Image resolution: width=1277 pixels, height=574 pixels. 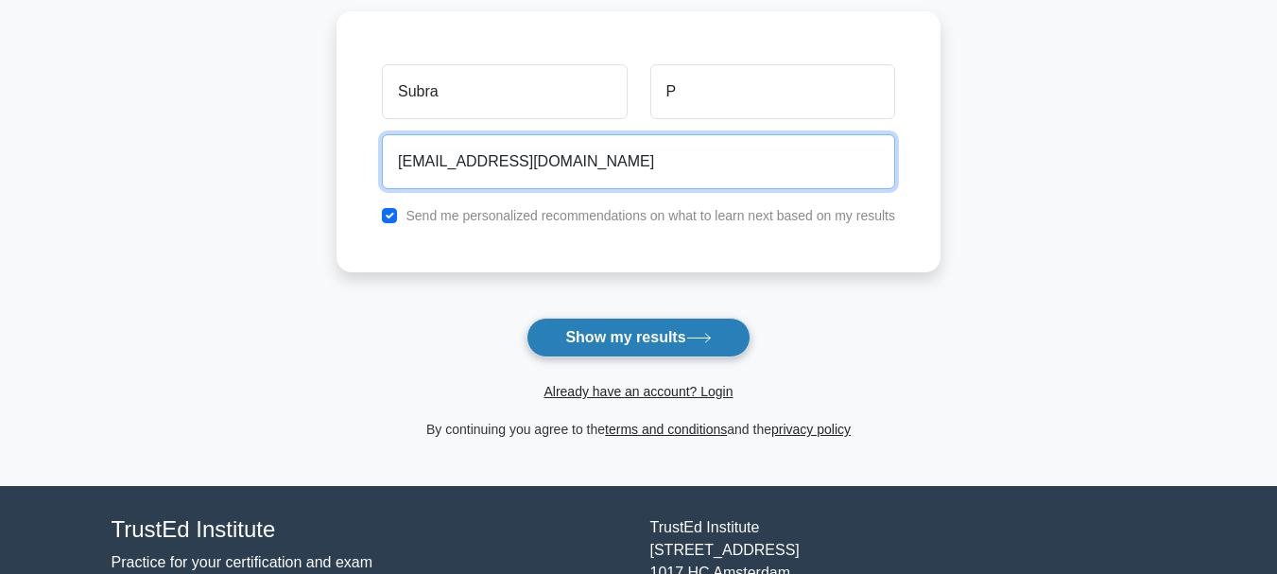 What do you see at coordinates (811, 429) in the screenshot?
I see `a: privacy policy` at bounding box center [811, 429].